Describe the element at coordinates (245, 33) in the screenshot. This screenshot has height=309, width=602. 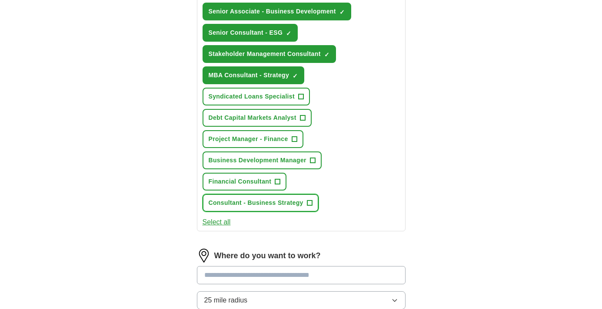
I see `span: Senior Consultant - ESG` at that location.